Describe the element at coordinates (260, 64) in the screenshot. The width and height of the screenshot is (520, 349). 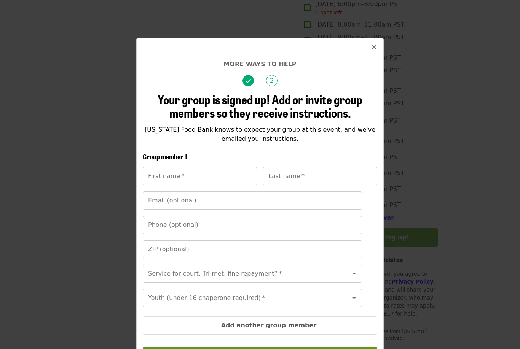
I see `span: More ways to help` at that location.